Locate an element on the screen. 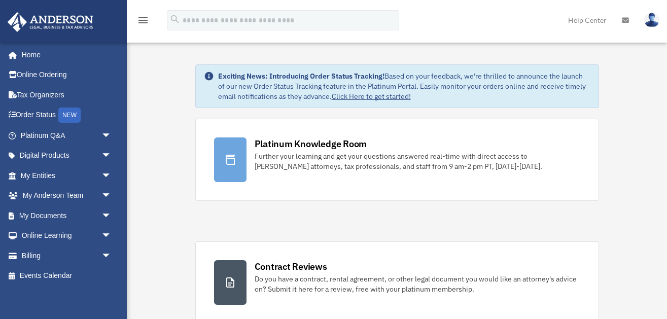 Image resolution: width=667 pixels, height=319 pixels. a: Platinum Q&Aarrow_drop_down is located at coordinates (67, 136).